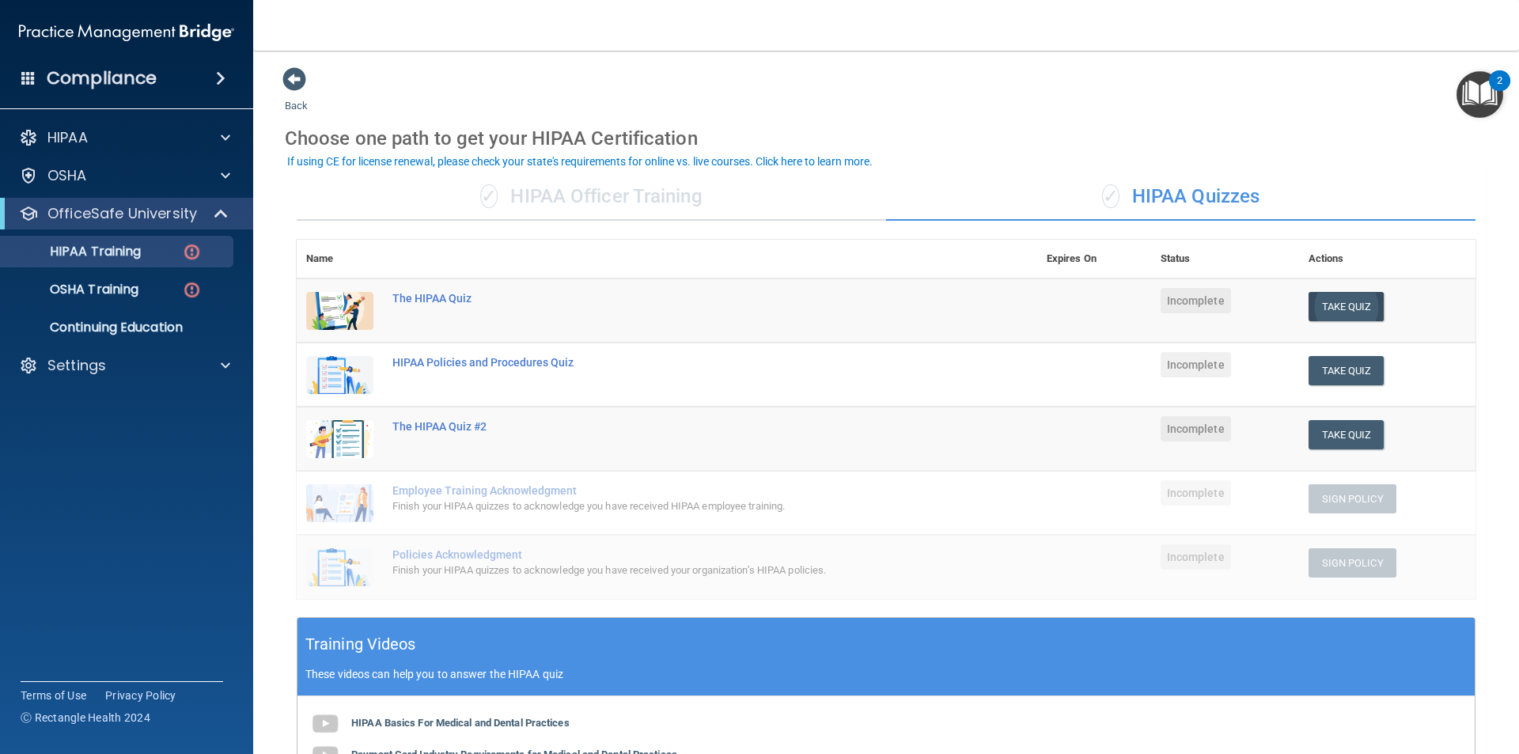 This screenshot has height=754, width=1519. Describe the element at coordinates (325, 724) in the screenshot. I see `img: gray_youtube_icon.38fcd6cc.png` at that location.